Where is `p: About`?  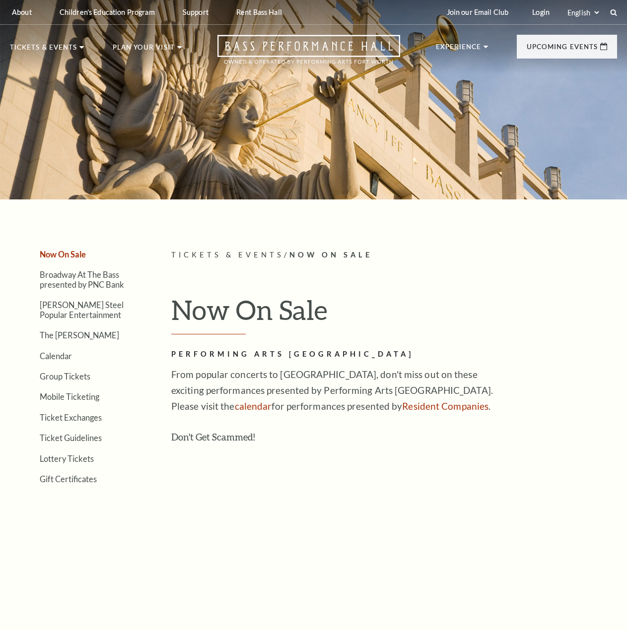
p: About is located at coordinates (22, 12).